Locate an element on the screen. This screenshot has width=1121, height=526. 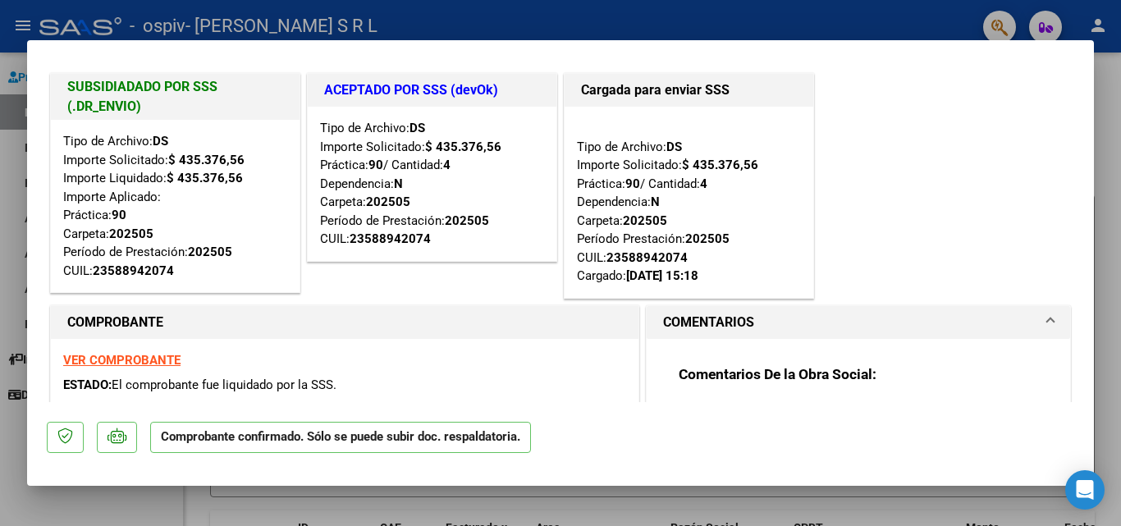
h1: SUBSIDIADADO POR SSS (.DR_ENVIO) is located at coordinates (175, 97).